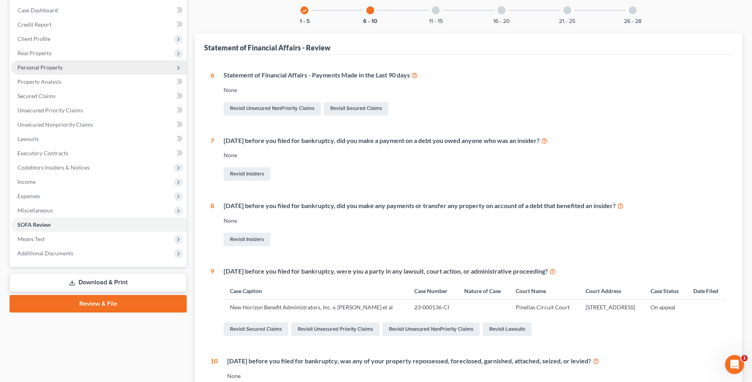  What do you see at coordinates (707, 290) in the screenshot?
I see `th: Date Filed` at bounding box center [707, 290].